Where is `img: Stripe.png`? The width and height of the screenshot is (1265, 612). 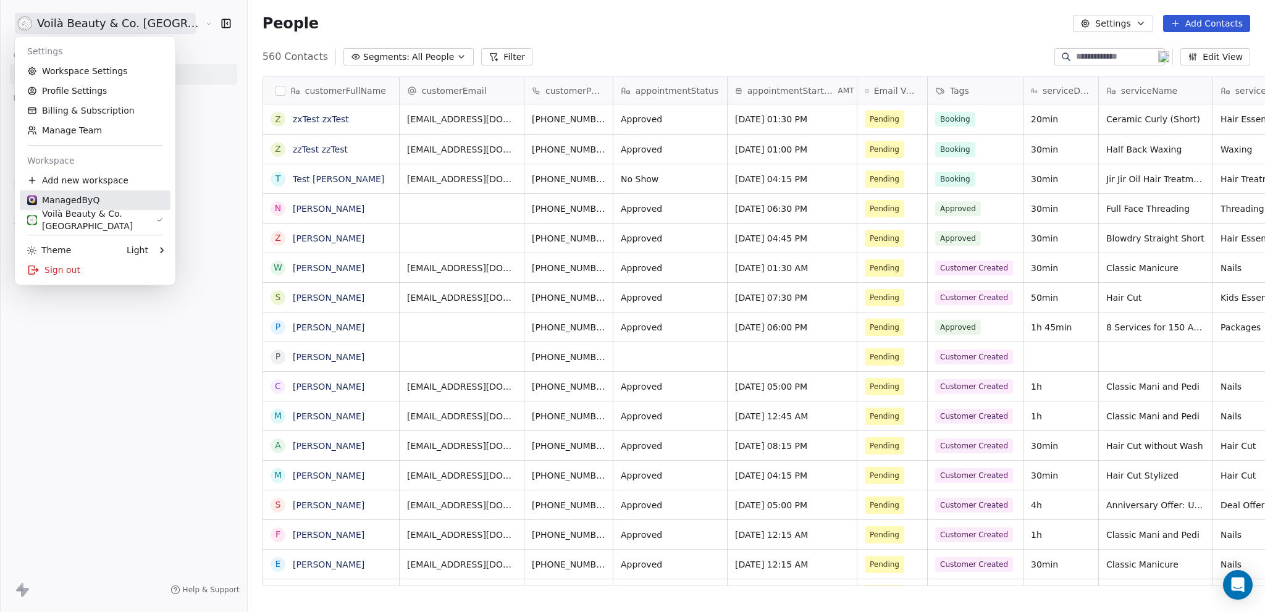
img: Stripe.png is located at coordinates (32, 200).